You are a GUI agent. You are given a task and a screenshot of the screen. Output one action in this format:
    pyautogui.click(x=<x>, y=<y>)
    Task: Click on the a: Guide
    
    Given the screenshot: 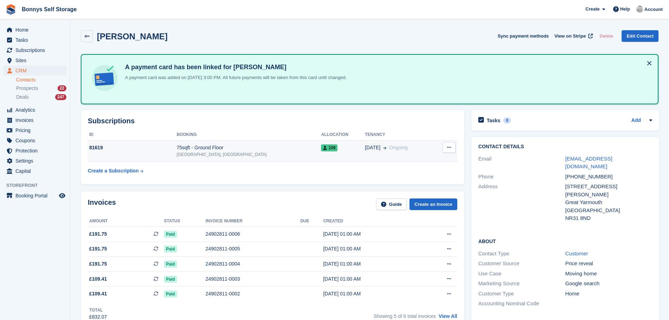 What is the action you would take?
    pyautogui.click(x=392, y=204)
    